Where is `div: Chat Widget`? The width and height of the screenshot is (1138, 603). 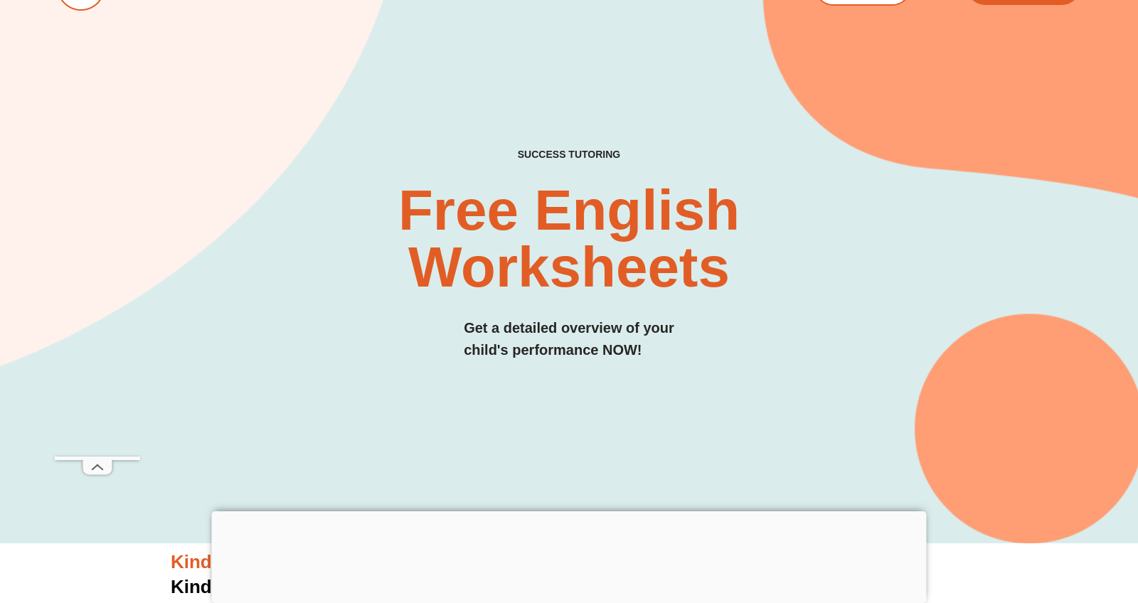
div: Chat Widget is located at coordinates (1015, 523).